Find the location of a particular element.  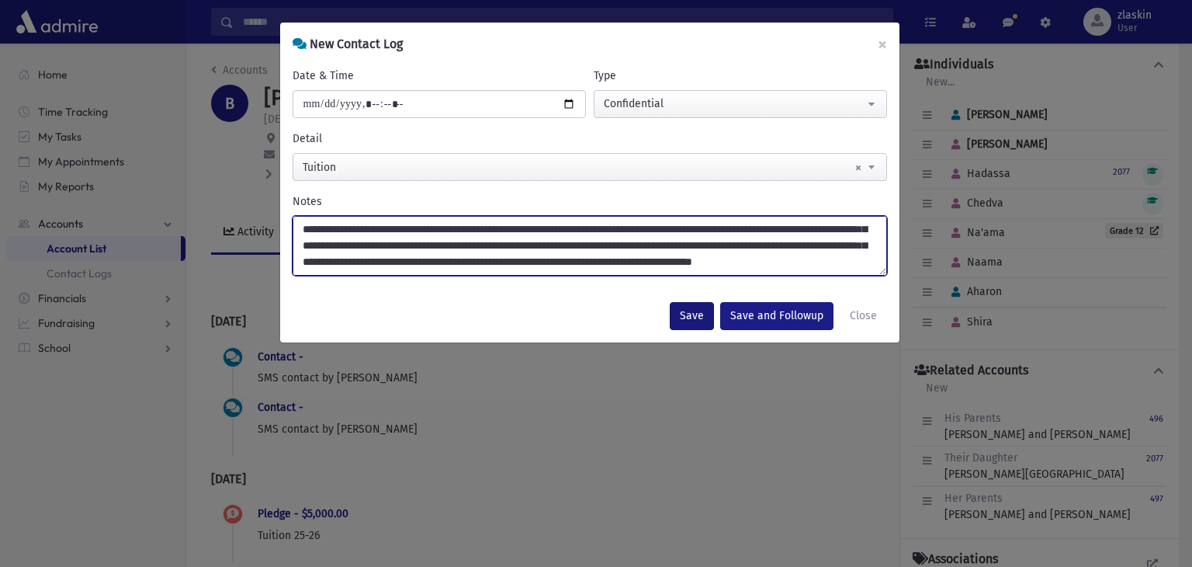

button: Save and Followup is located at coordinates (777, 316).